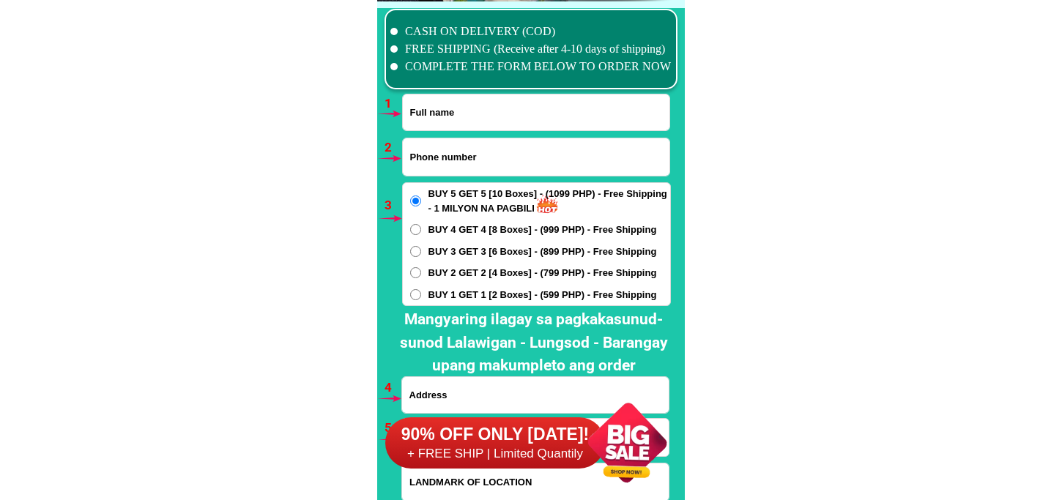 The image size is (1062, 500). I want to click on span: BUY 3 GET 3 [6 Boxes] - (899 PHP) - Free Shipping, so click(543, 252).